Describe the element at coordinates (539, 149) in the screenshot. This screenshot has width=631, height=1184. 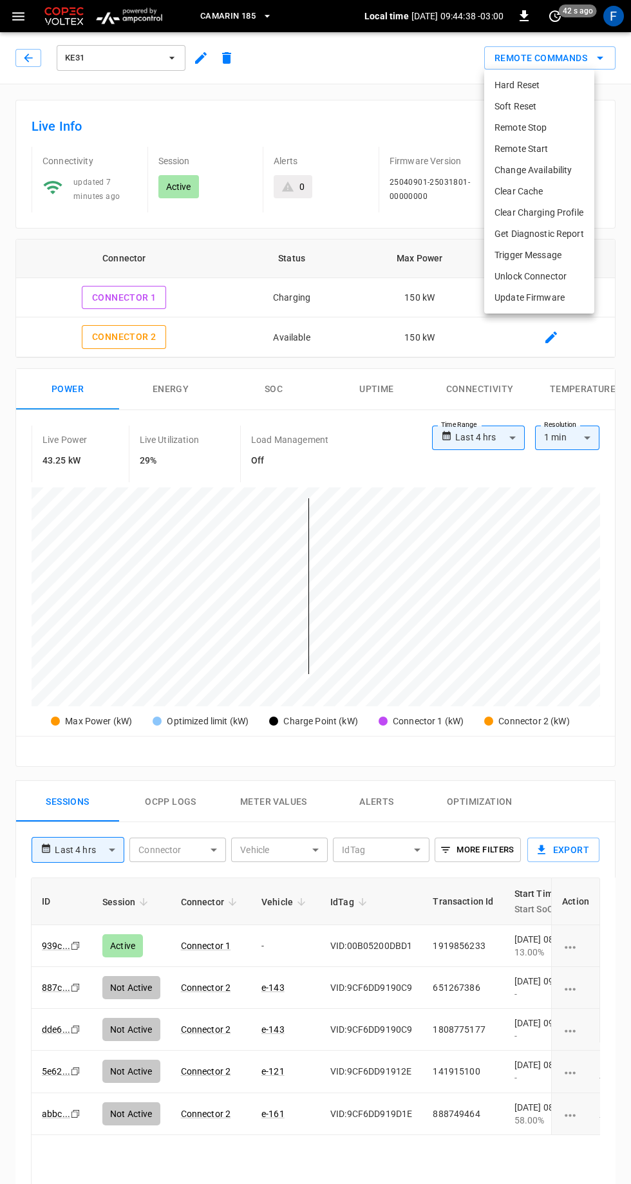
I see `li: Remote Start` at that location.